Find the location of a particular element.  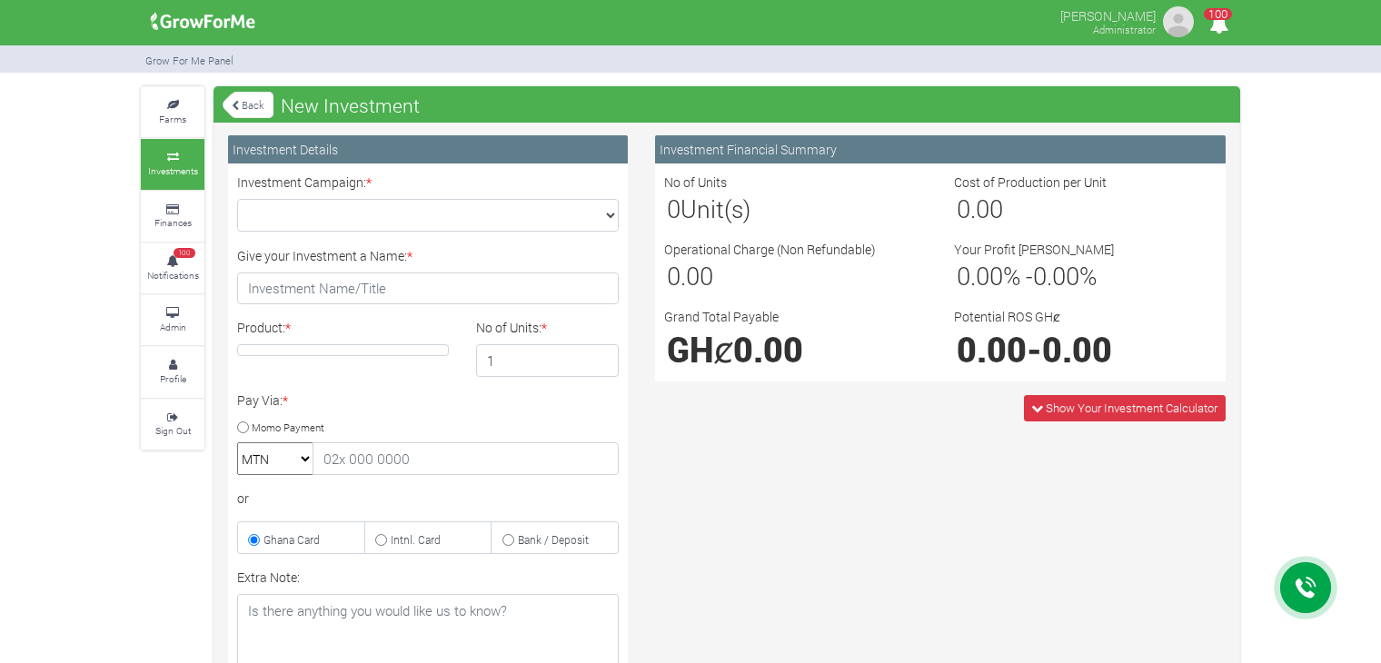

label: Grand Total Payable is located at coordinates (722, 316).